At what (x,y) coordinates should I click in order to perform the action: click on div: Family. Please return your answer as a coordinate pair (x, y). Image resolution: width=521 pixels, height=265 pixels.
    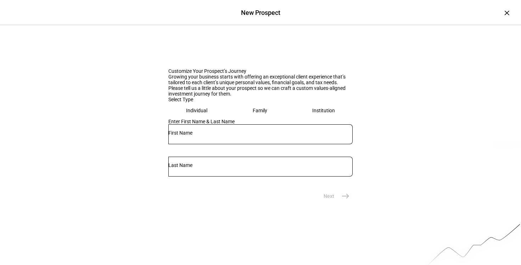
    Looking at the image, I should click on (260, 110).